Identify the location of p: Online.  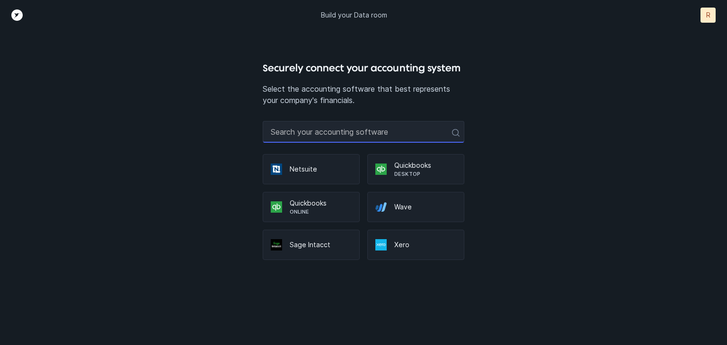
(320, 212).